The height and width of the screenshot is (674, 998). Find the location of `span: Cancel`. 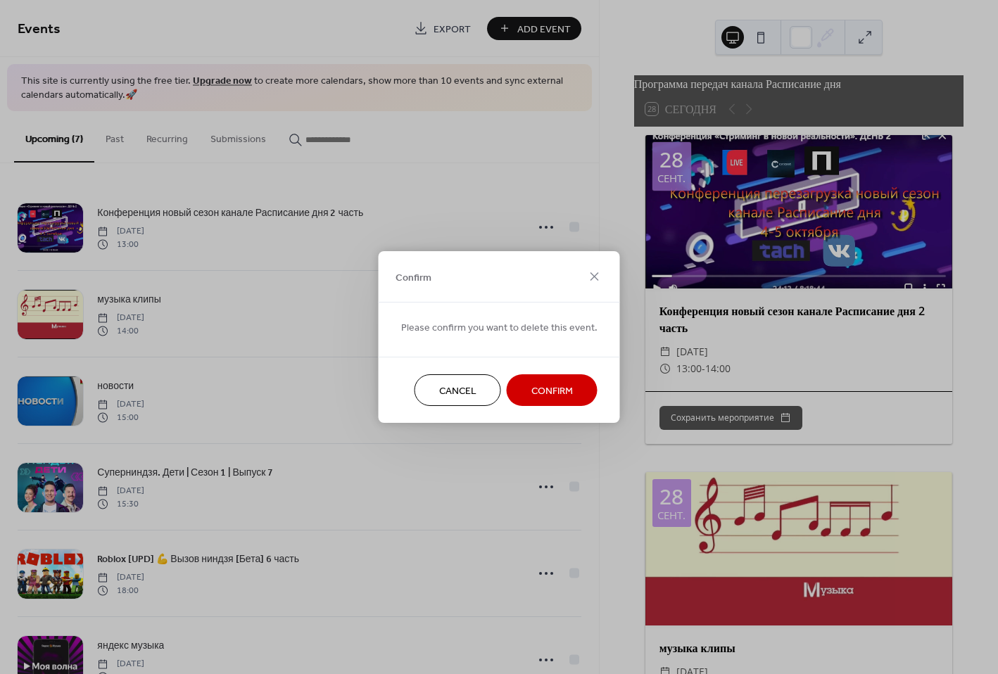

span: Cancel is located at coordinates (457, 391).